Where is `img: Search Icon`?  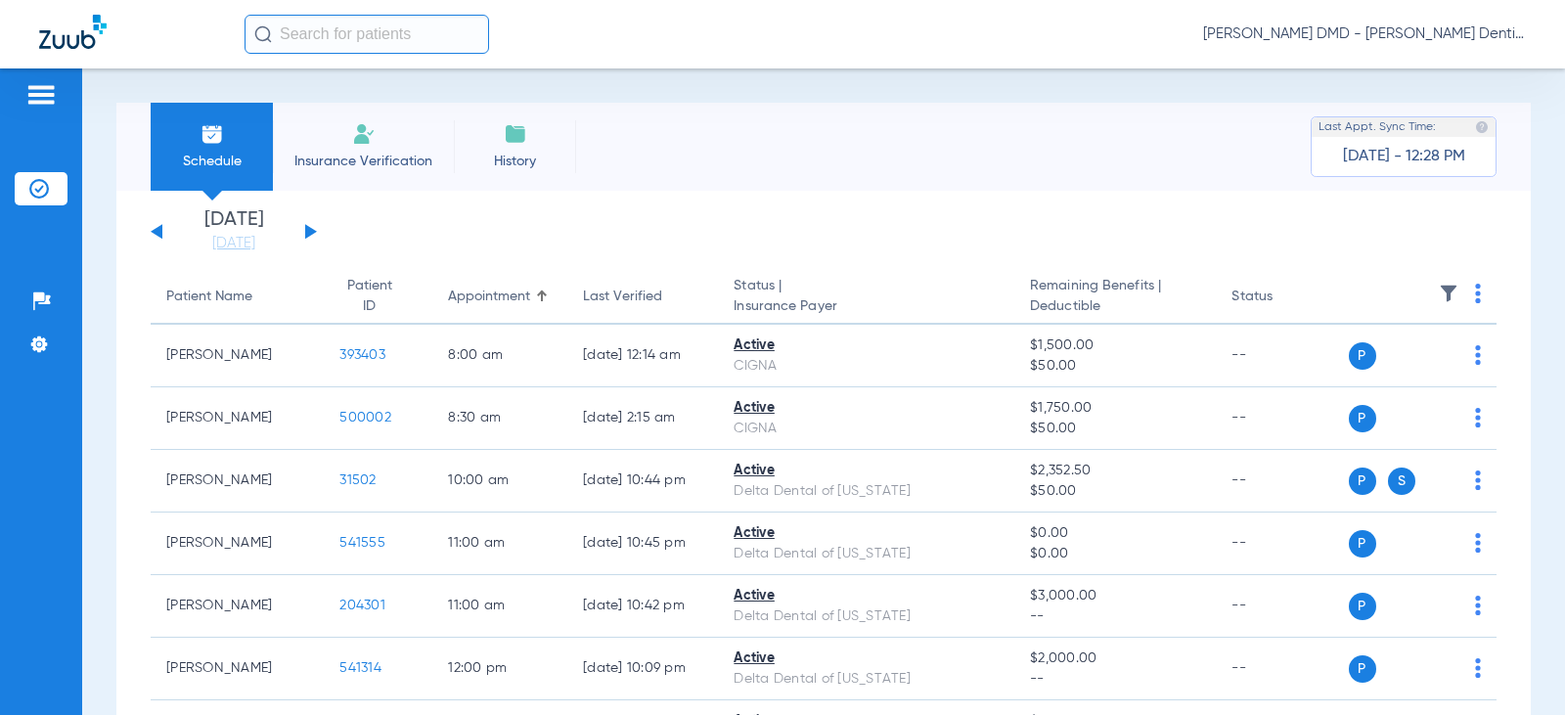
img: Search Icon is located at coordinates (263, 34).